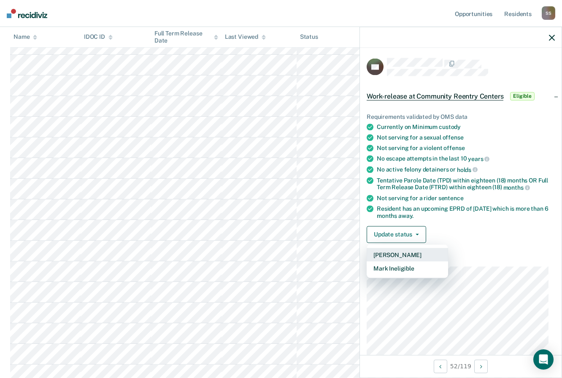 This screenshot has height=378, width=562. I want to click on span: Work-release at Community Reentry Centers, so click(435, 96).